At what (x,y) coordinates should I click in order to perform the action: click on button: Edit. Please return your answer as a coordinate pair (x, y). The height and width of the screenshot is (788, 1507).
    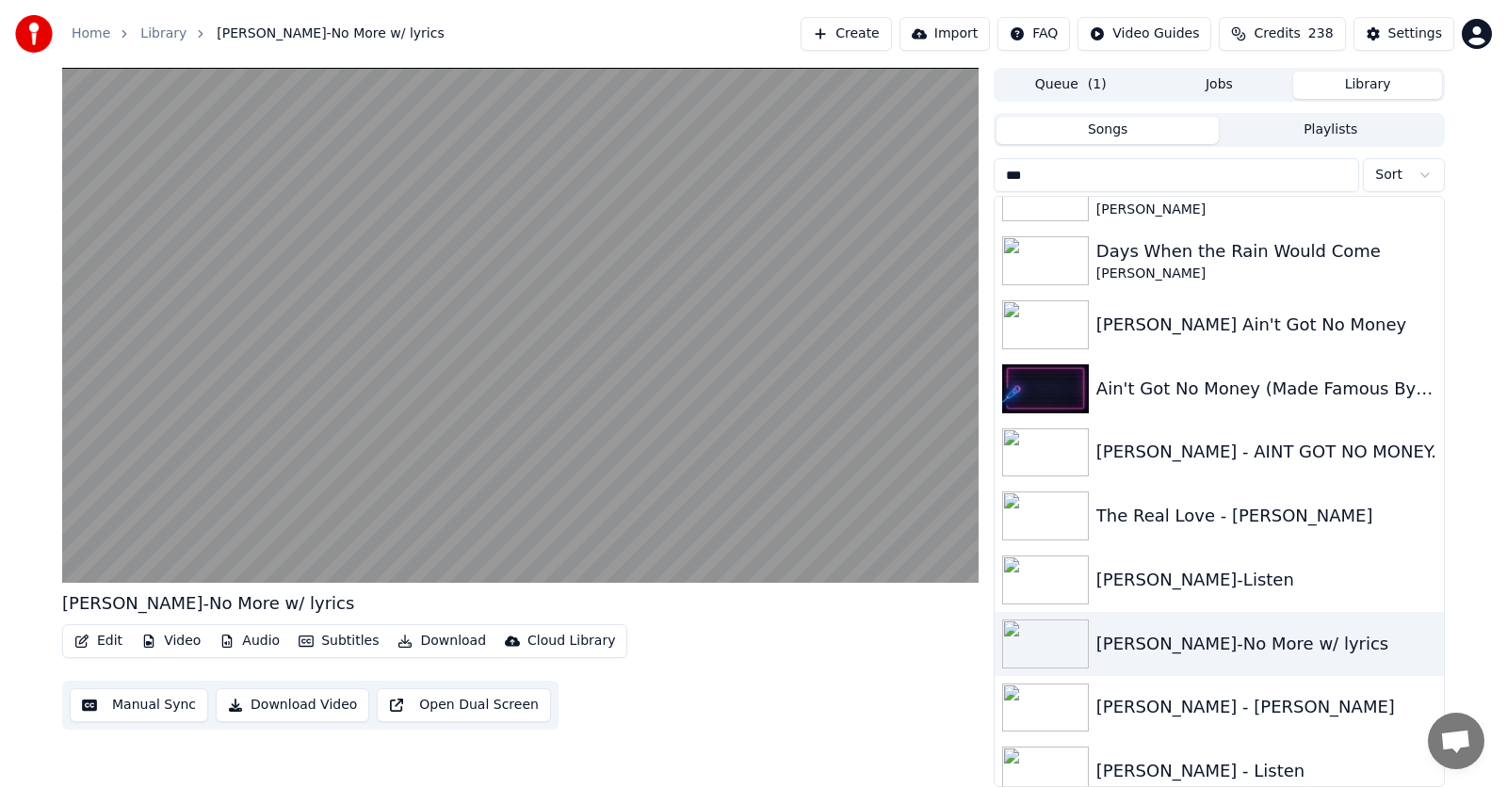
    Looking at the image, I should click on (98, 641).